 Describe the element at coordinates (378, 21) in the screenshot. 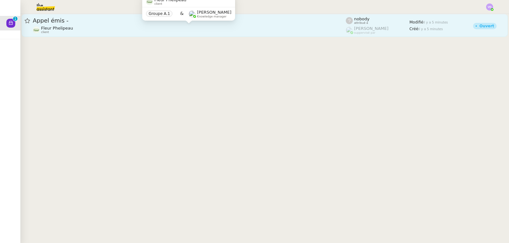

I see `app-user-label: attribué à` at that location.